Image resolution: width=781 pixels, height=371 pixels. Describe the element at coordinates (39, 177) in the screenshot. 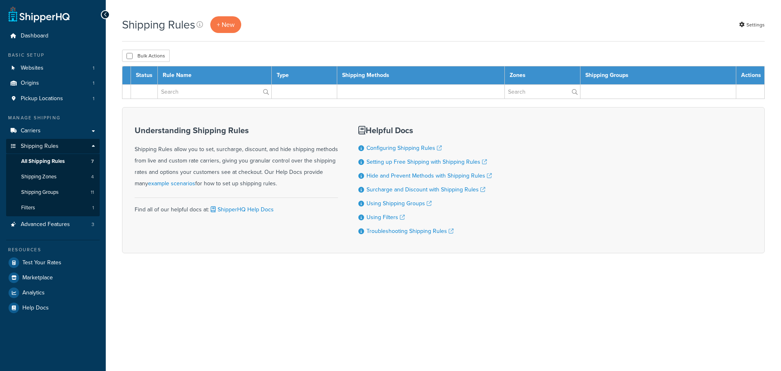

I see `span: Shipping Zones` at that location.